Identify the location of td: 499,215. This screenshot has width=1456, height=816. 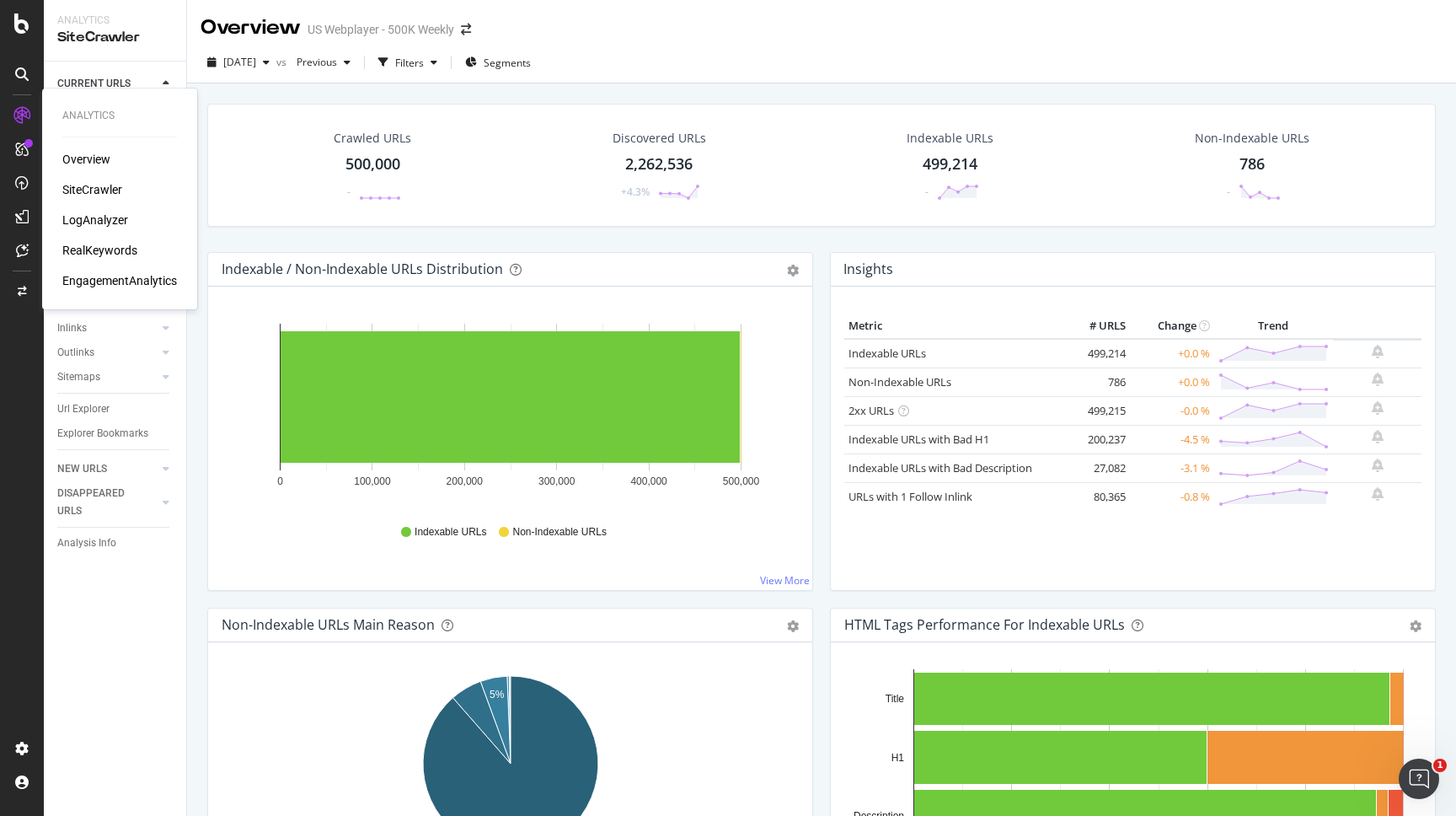
(1097, 410).